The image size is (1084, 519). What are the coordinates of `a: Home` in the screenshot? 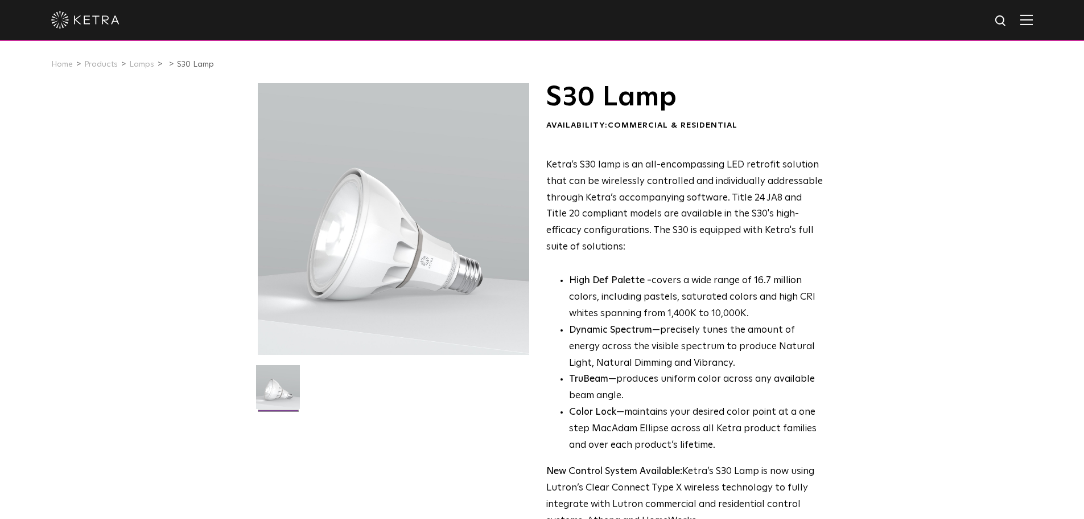 It's located at (62, 64).